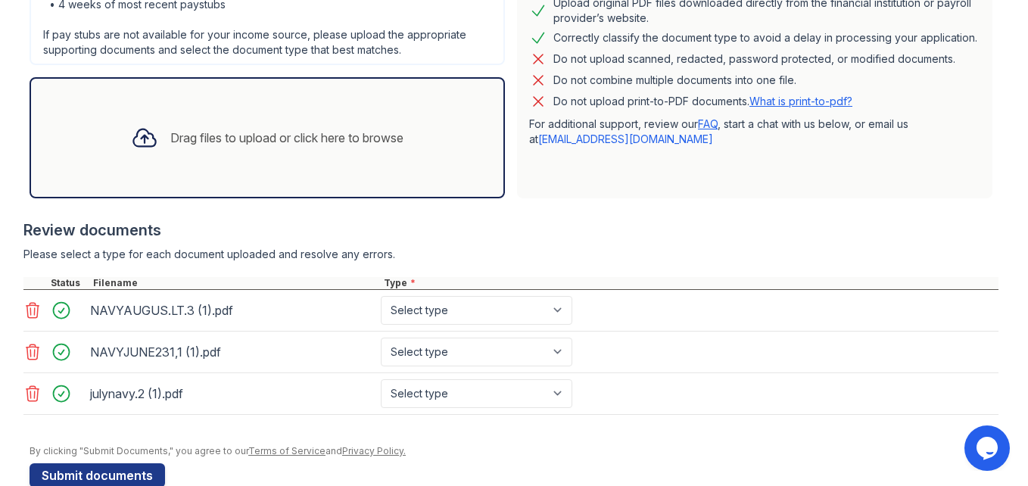 The height and width of the screenshot is (486, 1028). Describe the element at coordinates (232, 394) in the screenshot. I see `div: julynavy.2 (1).pdf` at that location.